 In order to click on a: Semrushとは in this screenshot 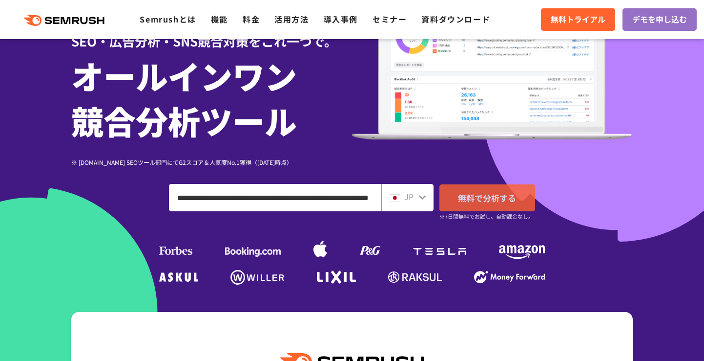, I will do `click(168, 19)`.